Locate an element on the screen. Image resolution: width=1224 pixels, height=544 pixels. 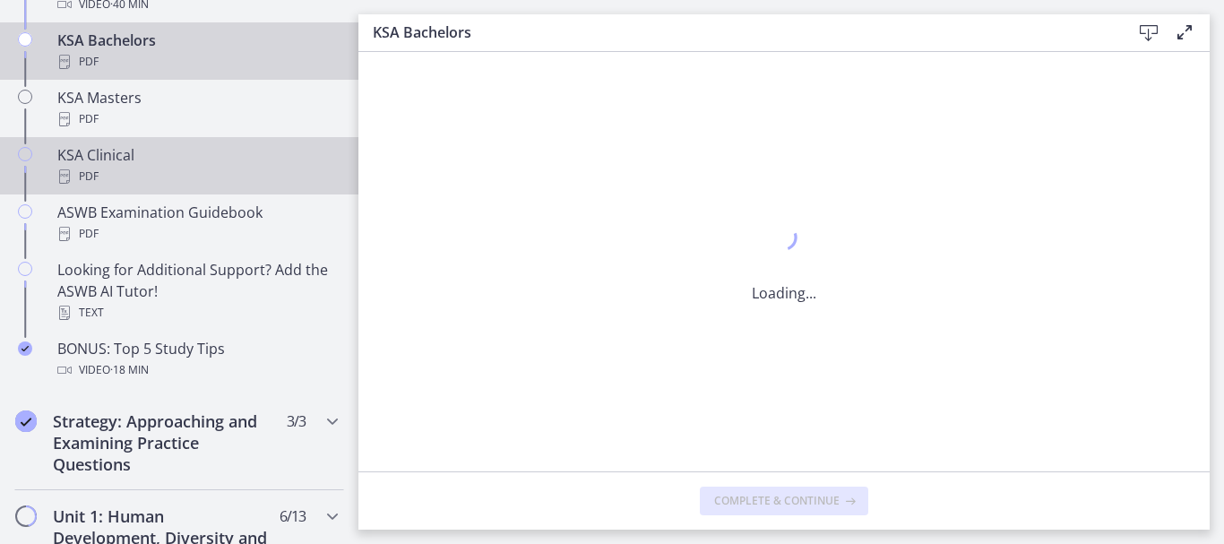
div: KSA Clinical is located at coordinates (197, 166).